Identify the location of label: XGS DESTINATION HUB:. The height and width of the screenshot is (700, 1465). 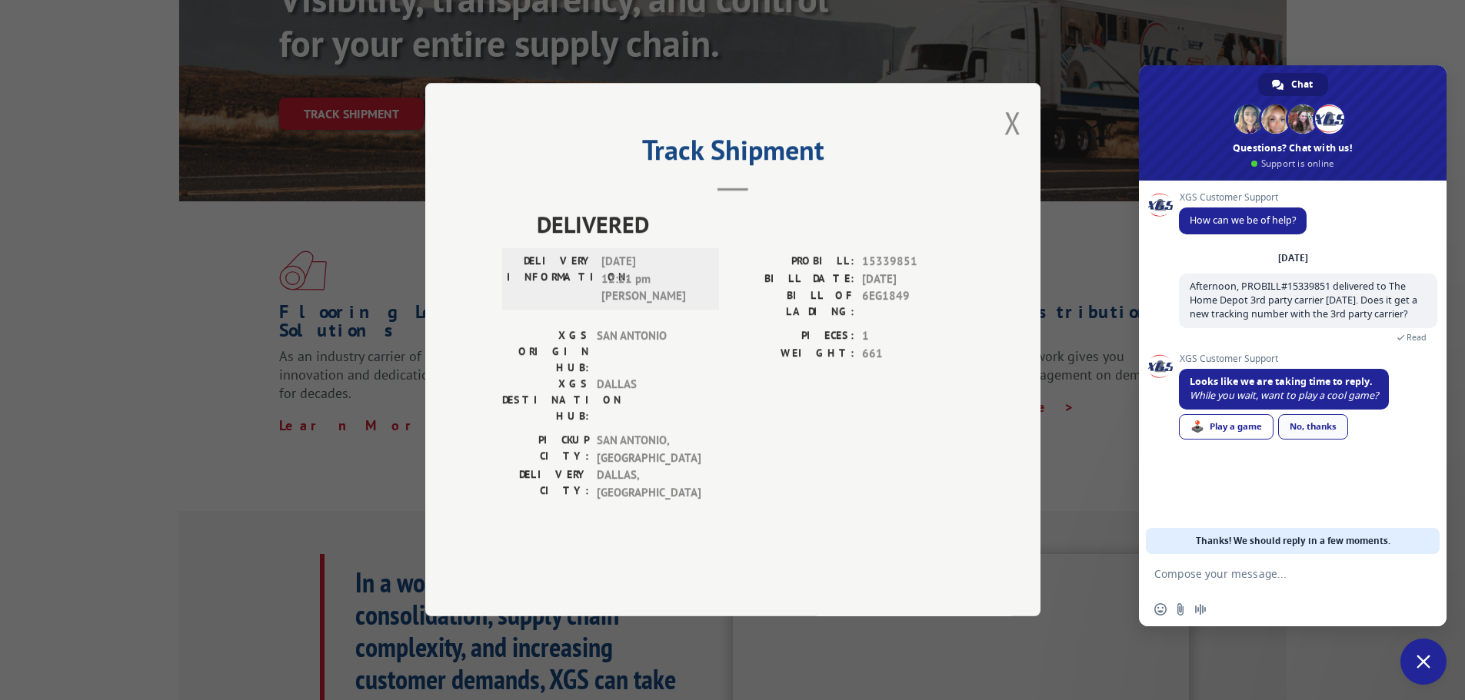
(545, 401).